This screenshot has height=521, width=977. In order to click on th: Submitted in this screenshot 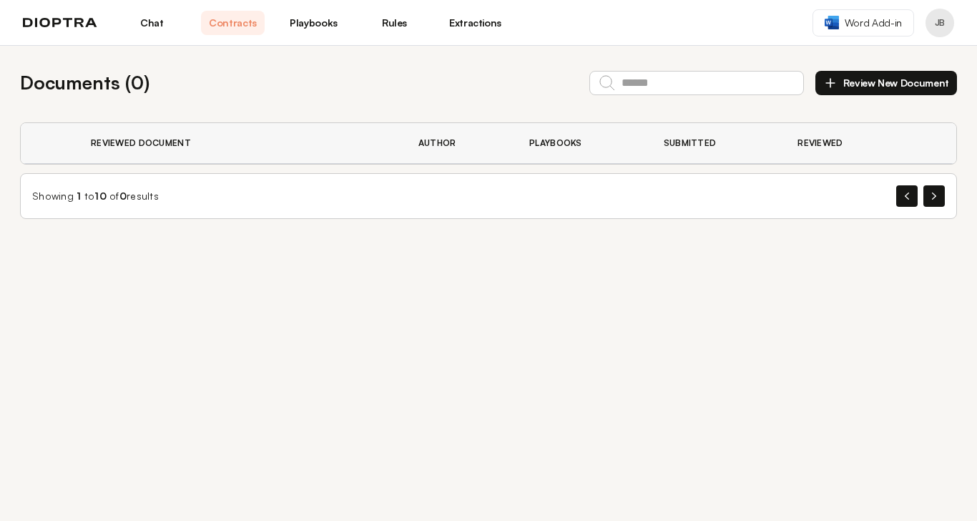, I will do `click(714, 143)`.